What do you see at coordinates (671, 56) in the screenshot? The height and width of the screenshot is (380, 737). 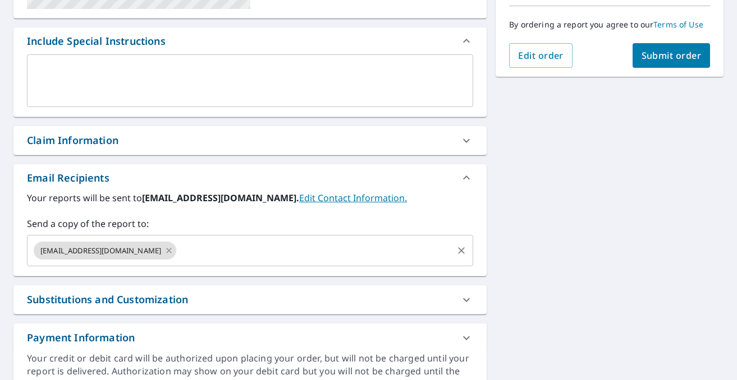 I see `span: Submit order` at bounding box center [671, 56].